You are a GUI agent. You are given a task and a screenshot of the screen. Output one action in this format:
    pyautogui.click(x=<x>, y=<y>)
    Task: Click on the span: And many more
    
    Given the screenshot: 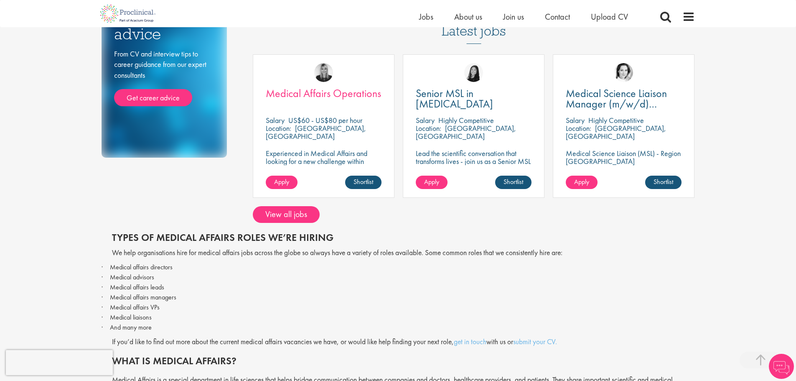 What is the action you would take?
    pyautogui.click(x=131, y=327)
    